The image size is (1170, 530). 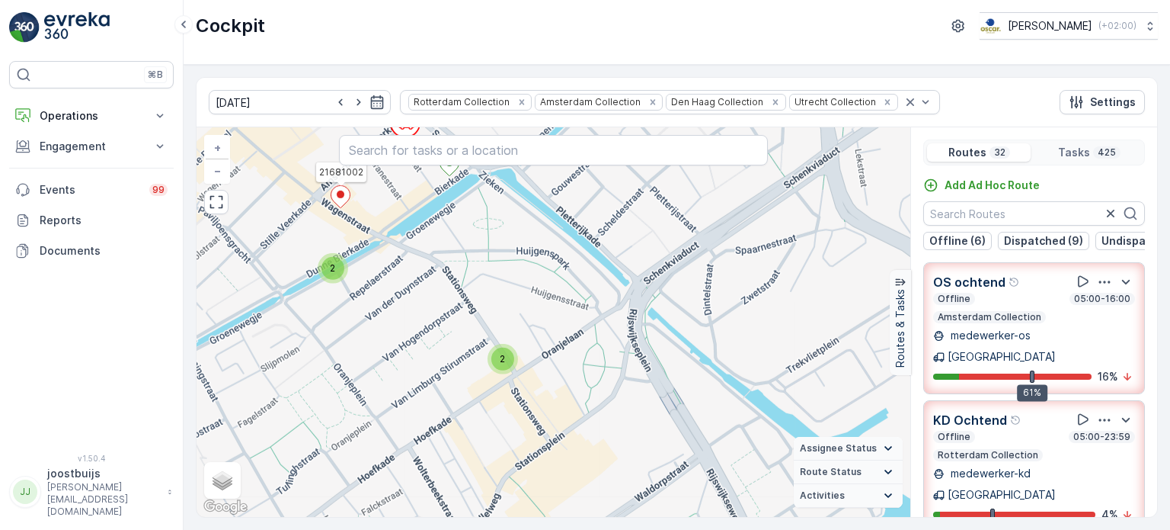 What do you see at coordinates (901, 328) in the screenshot?
I see `p: Routes & Tasks` at bounding box center [901, 328].